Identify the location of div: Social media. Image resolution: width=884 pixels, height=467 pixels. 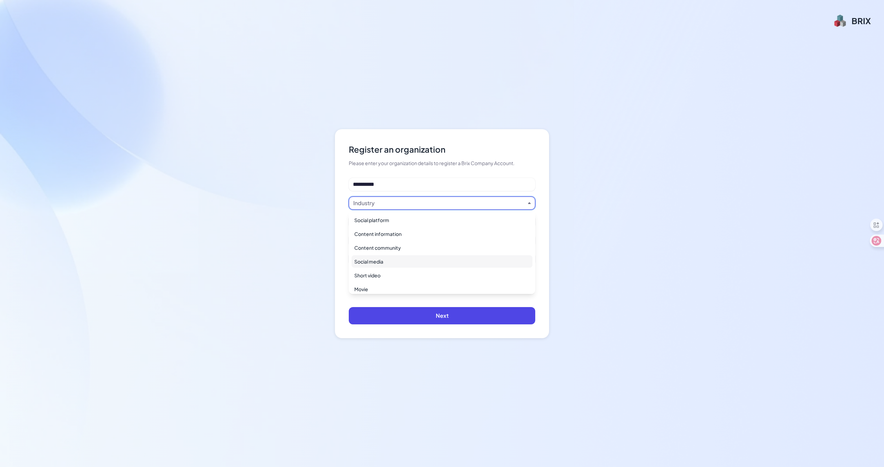
(442, 261).